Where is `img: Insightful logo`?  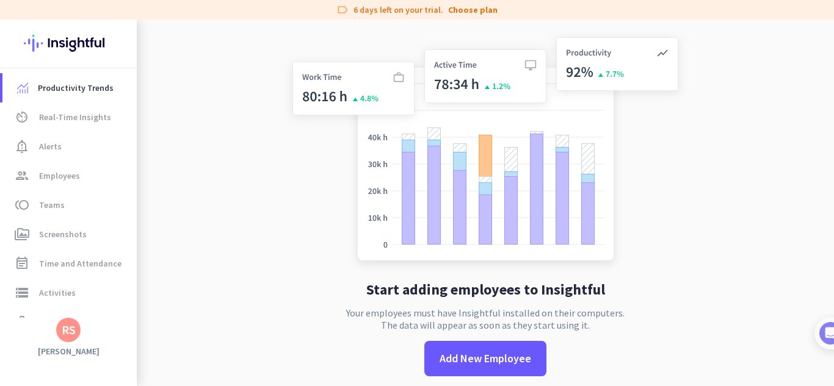 img: Insightful logo is located at coordinates (68, 43).